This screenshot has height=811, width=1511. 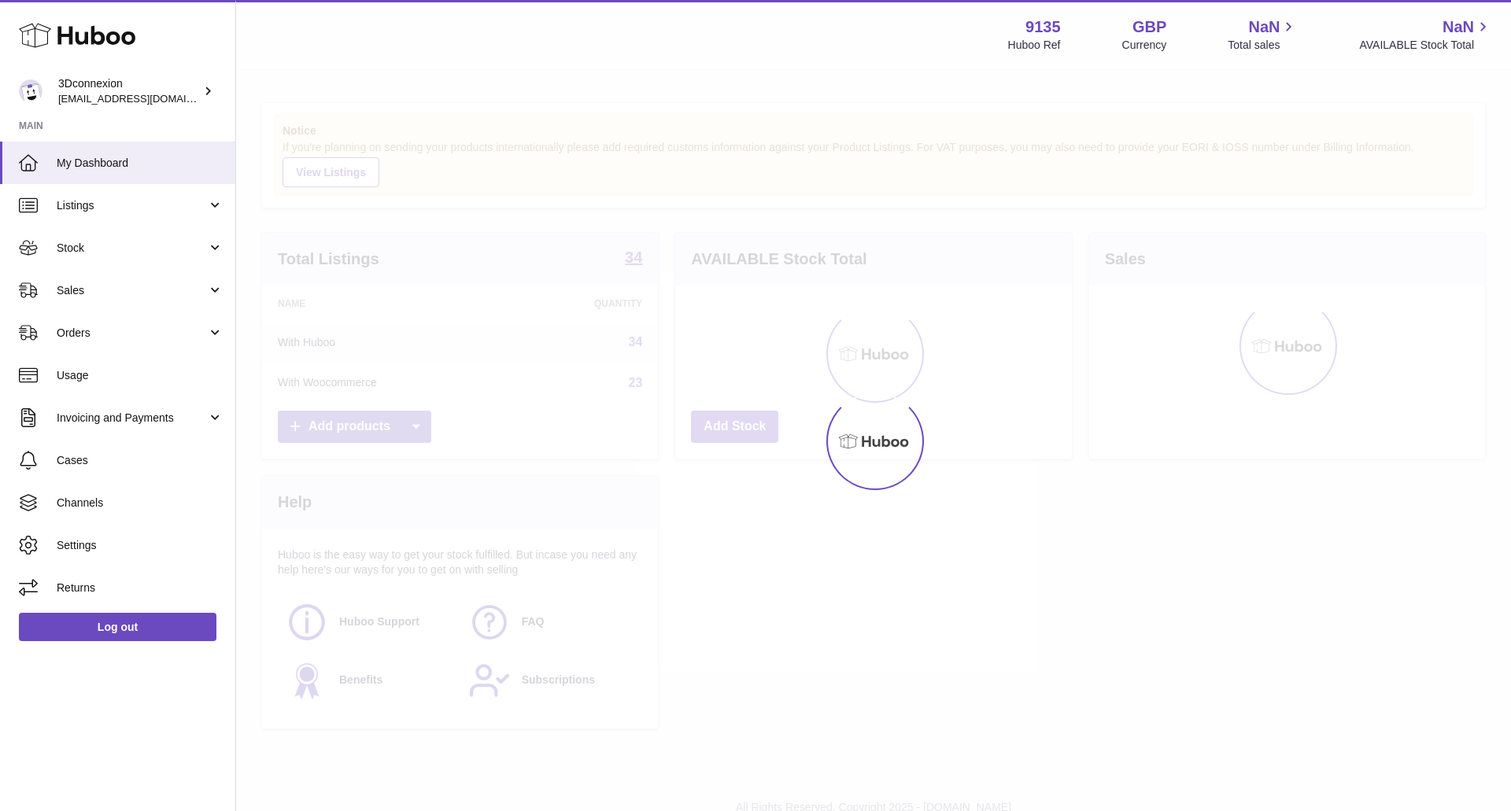 I want to click on span: AVAILABLE Stock Total, so click(x=1425, y=45).